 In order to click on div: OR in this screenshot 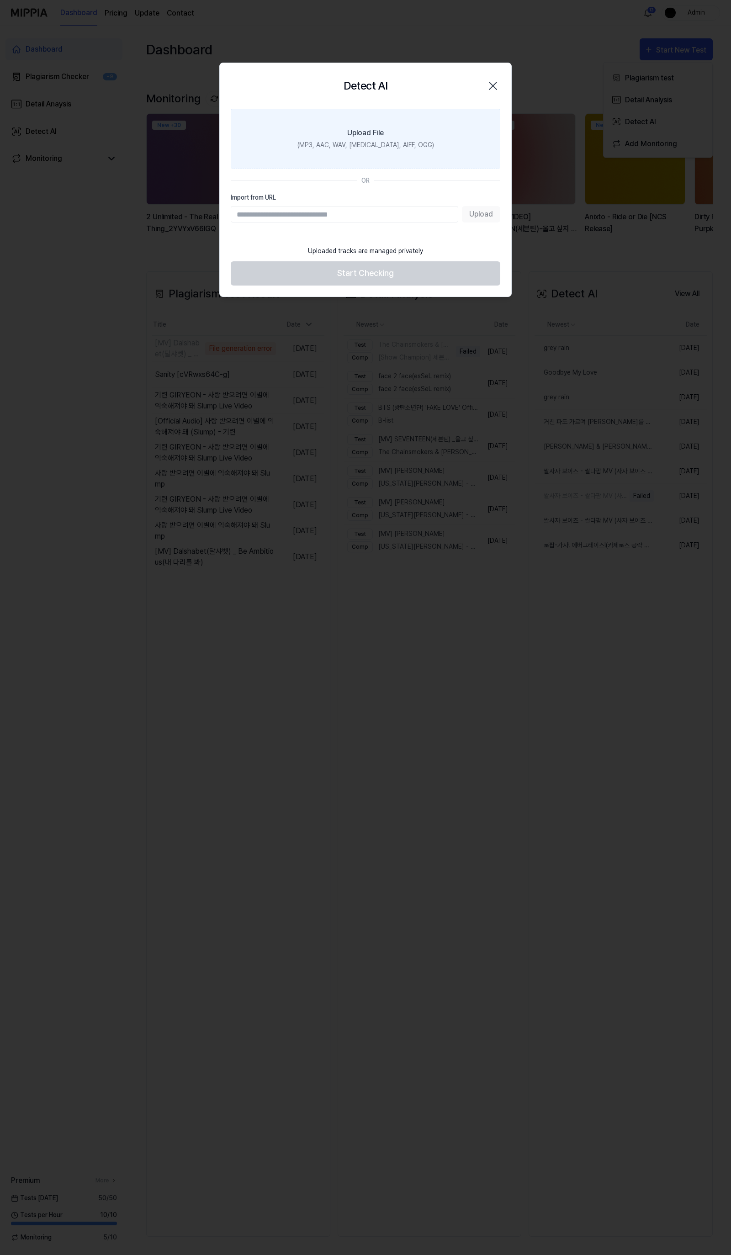, I will do `click(366, 181)`.